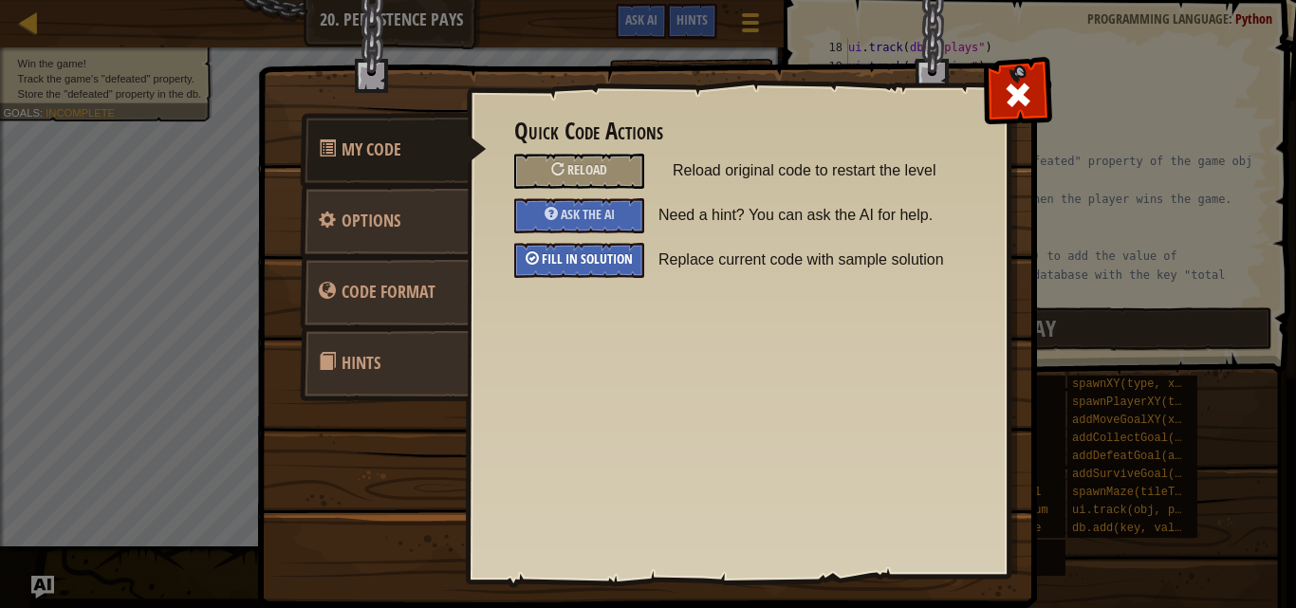  What do you see at coordinates (579, 215) in the screenshot?
I see `div: Ask the AI` at bounding box center [579, 215].